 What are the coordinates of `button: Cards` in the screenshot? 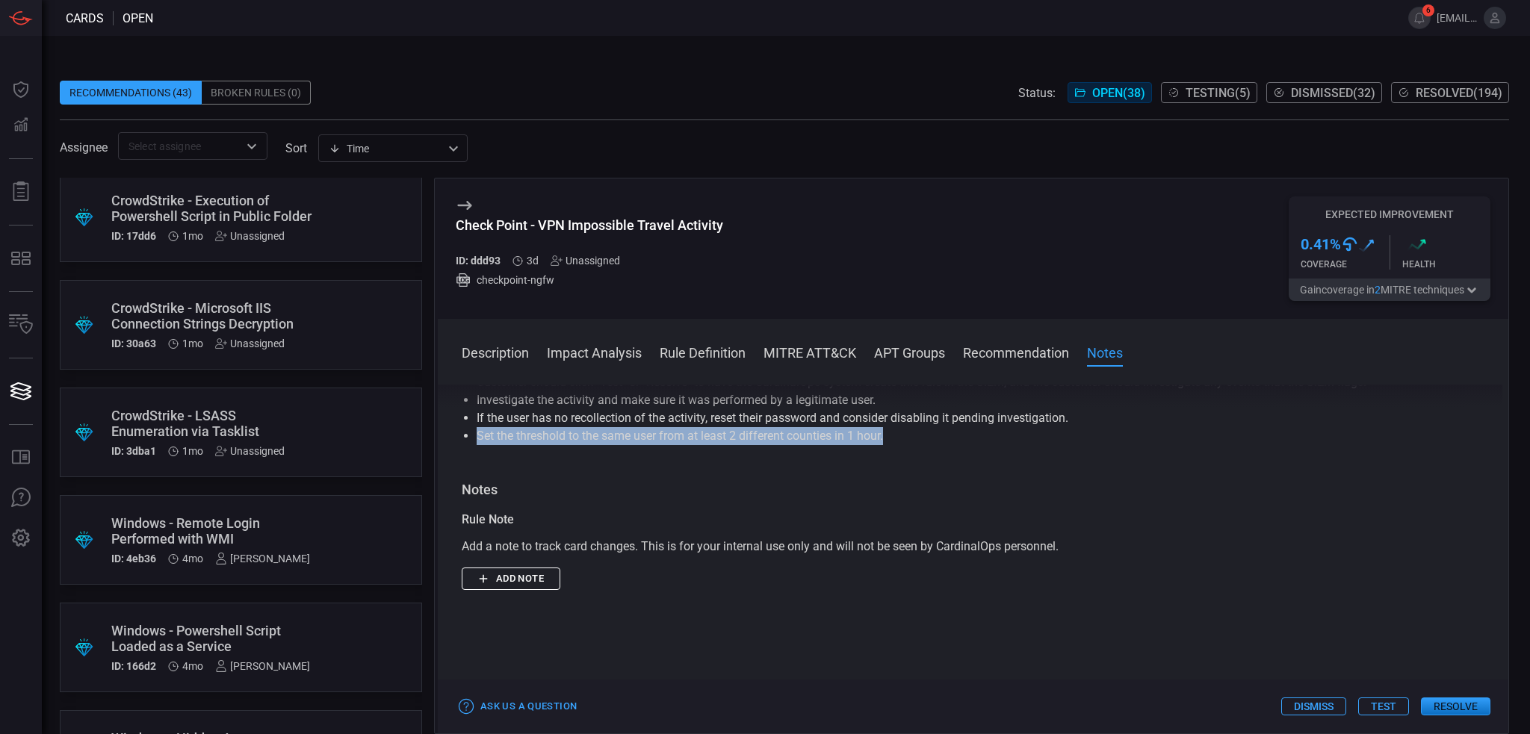 It's located at (21, 392).